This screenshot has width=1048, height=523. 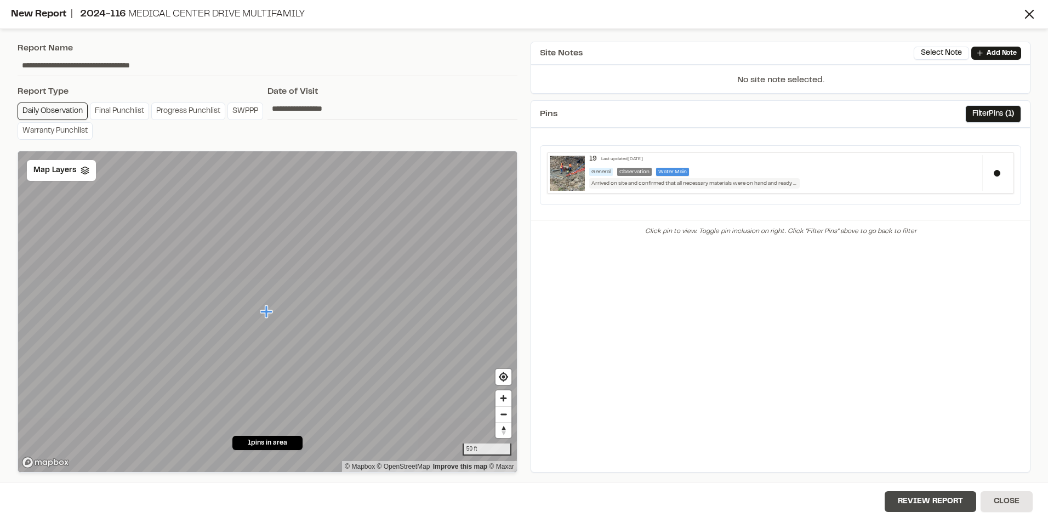 What do you see at coordinates (593, 159) in the screenshot?
I see `div: 19` at bounding box center [593, 159].